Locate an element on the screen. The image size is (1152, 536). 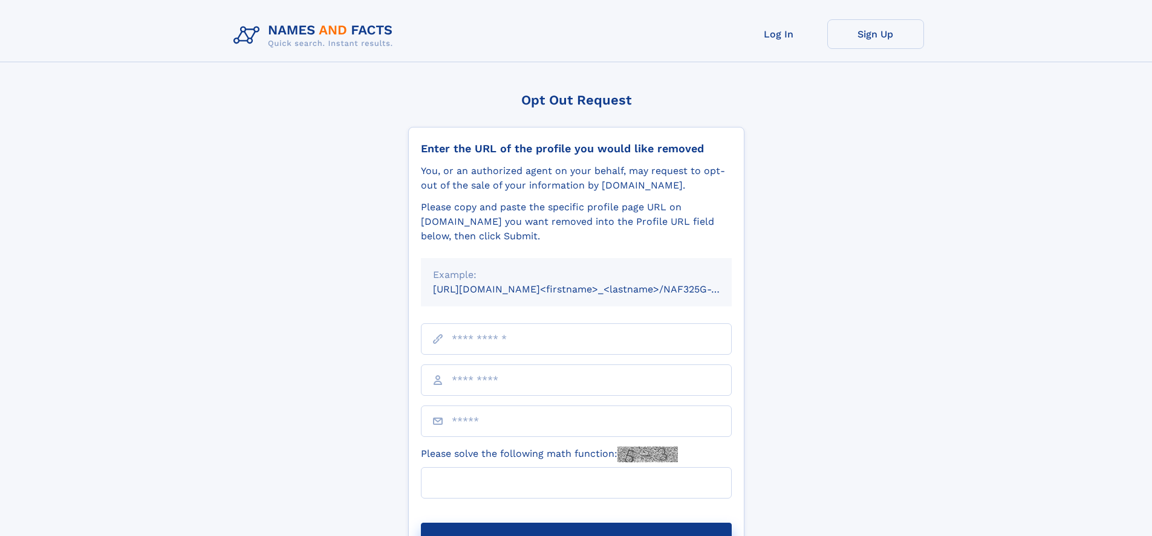
a: Log In is located at coordinates (779, 34).